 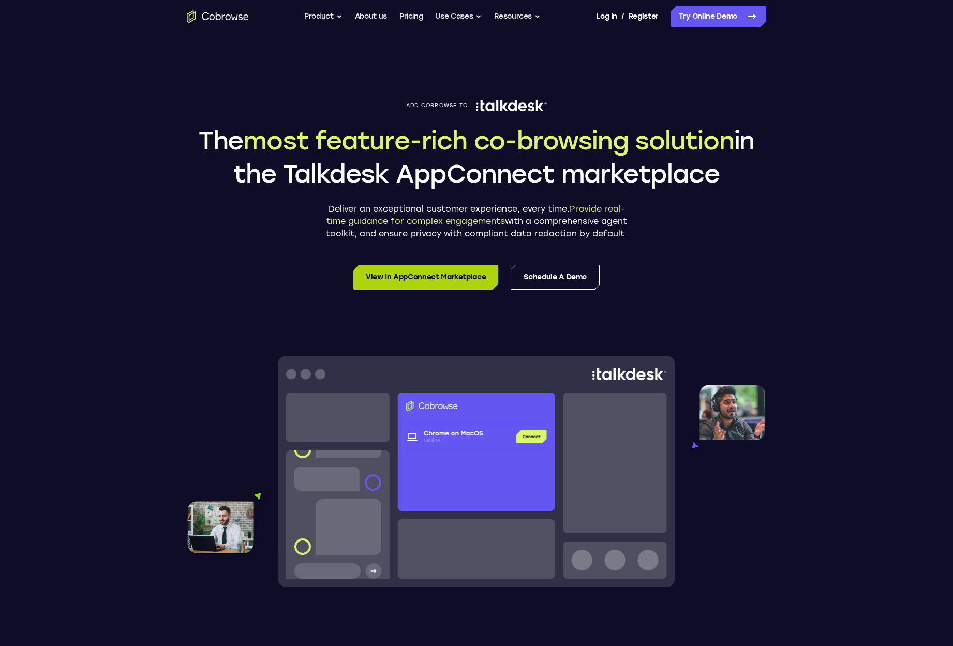 I want to click on button: Product, so click(x=323, y=17).